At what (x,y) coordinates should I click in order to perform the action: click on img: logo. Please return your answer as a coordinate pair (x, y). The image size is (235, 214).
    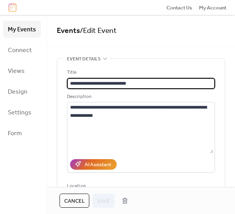
    Looking at the image, I should click on (13, 7).